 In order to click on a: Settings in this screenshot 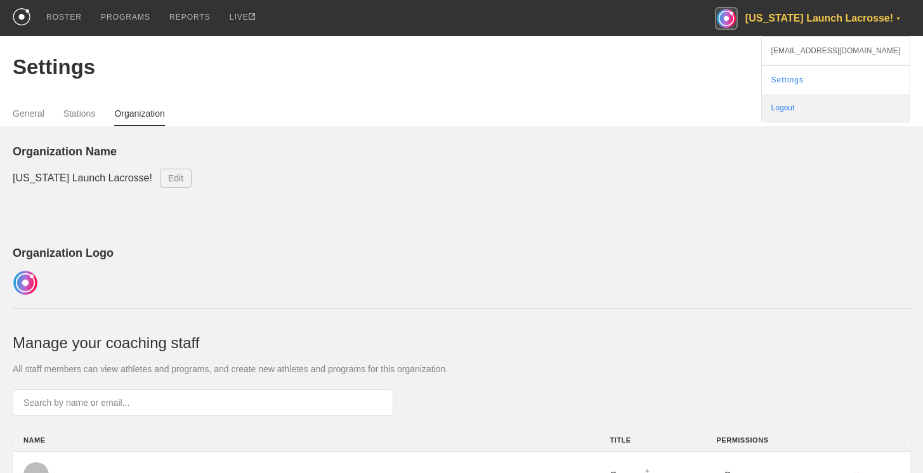, I will do `click(835, 80)`.